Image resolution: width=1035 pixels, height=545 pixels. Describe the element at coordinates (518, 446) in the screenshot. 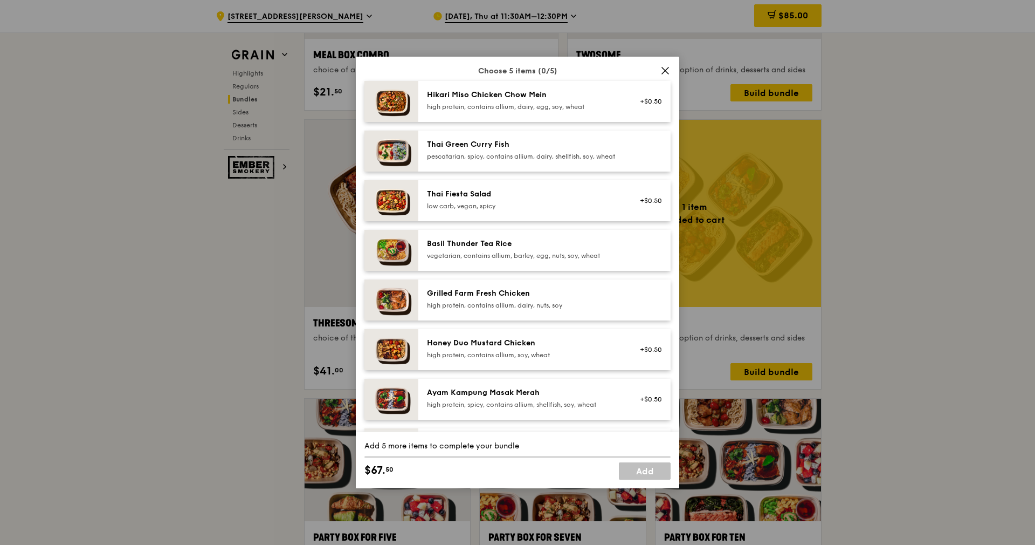

I see `div: Add 5 more items to complete your bundle` at that location.